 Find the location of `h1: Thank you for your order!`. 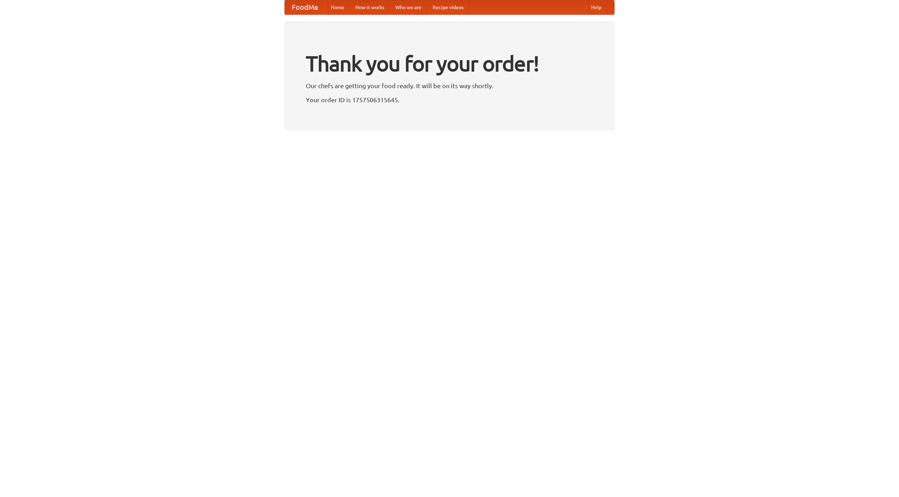

h1: Thank you for your order! is located at coordinates (449, 64).